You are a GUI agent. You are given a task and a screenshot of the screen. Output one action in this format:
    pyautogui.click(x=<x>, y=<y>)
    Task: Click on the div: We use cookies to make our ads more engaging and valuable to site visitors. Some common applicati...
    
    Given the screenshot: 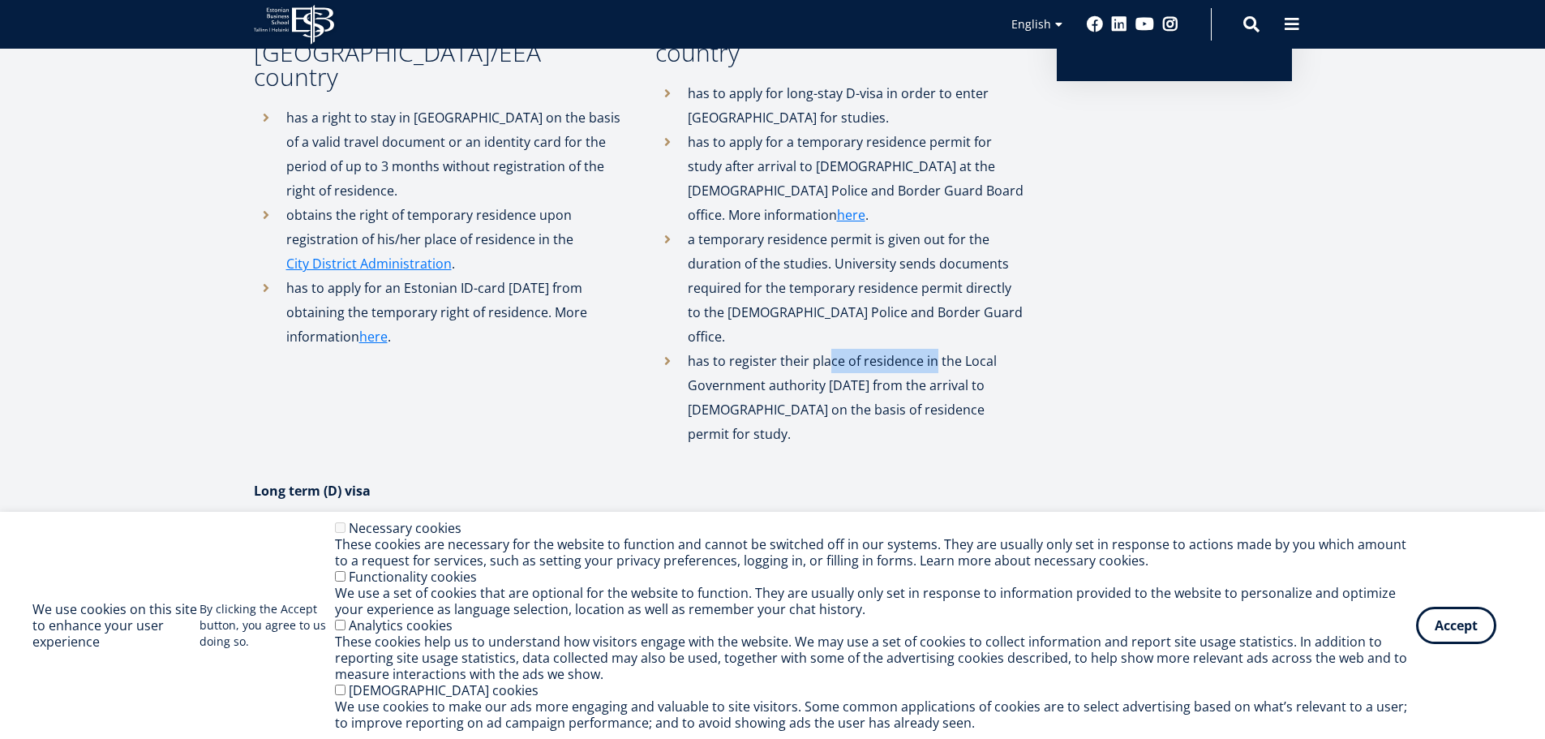 What is the action you would take?
    pyautogui.click(x=875, y=714)
    